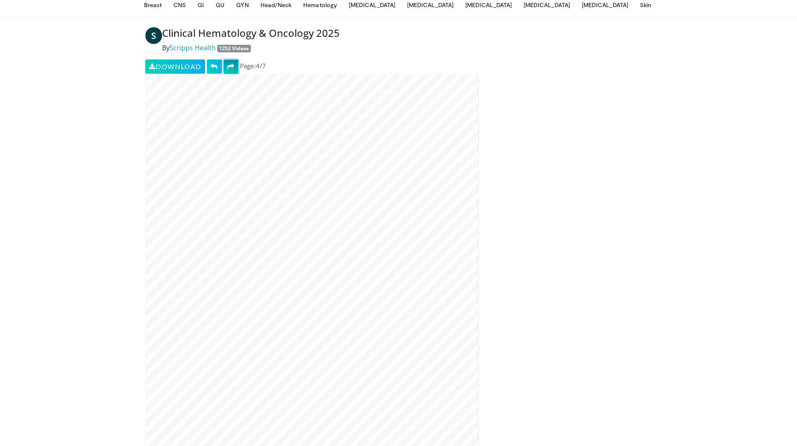 This screenshot has height=446, width=797. Describe the element at coordinates (175, 67) in the screenshot. I see `a: Download` at that location.